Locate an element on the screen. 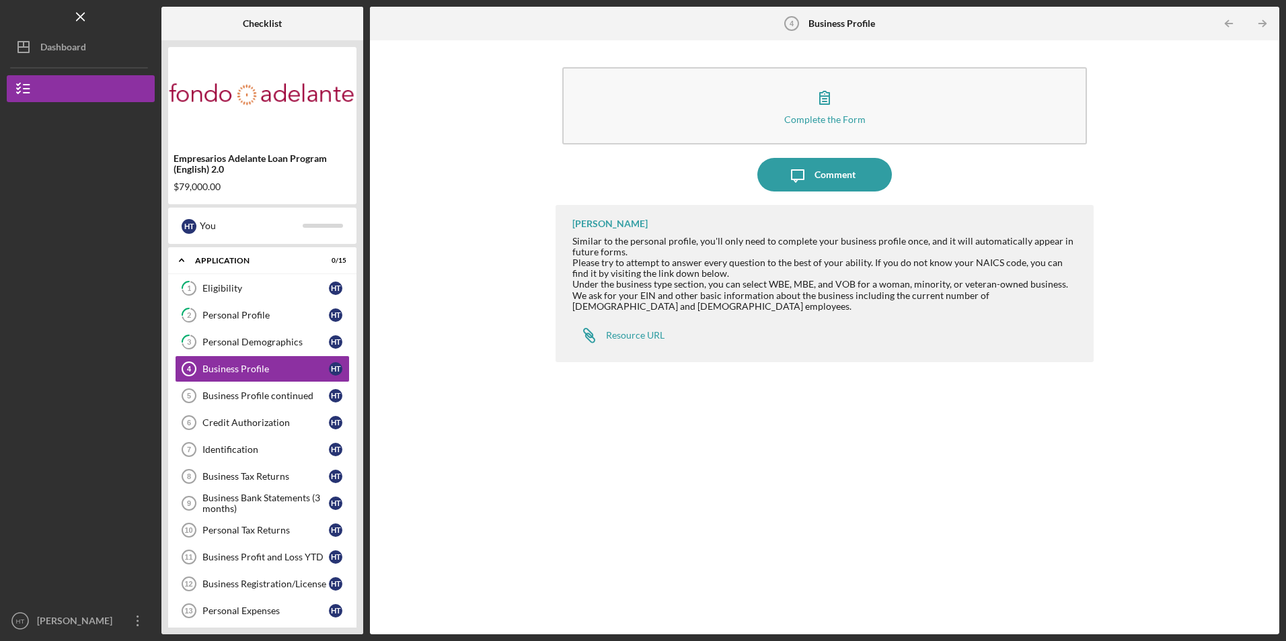 The height and width of the screenshot is (641, 1286). a: 3Personal DemographicsHT is located at coordinates (262, 342).